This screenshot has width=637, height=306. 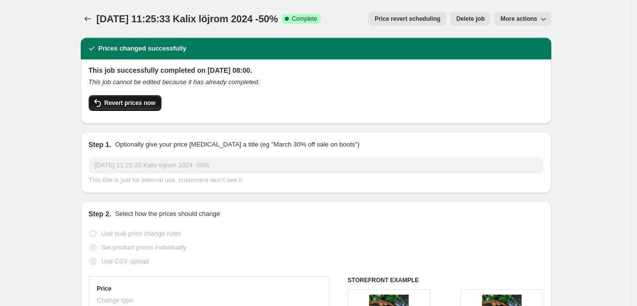 I want to click on button: Revert prices now, so click(x=125, y=103).